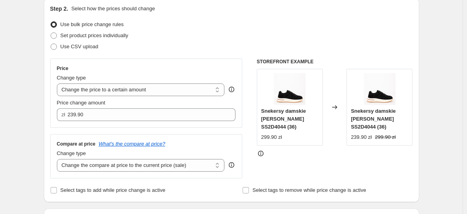  I want to click on span: Price change amount, so click(81, 102).